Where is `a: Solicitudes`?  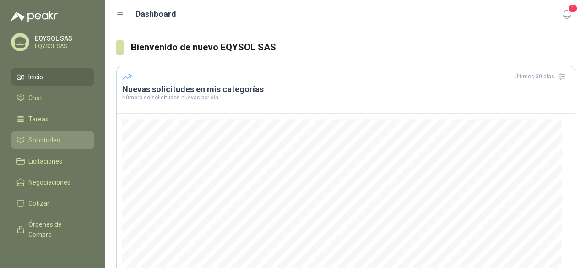 a: Solicitudes is located at coordinates (53, 140).